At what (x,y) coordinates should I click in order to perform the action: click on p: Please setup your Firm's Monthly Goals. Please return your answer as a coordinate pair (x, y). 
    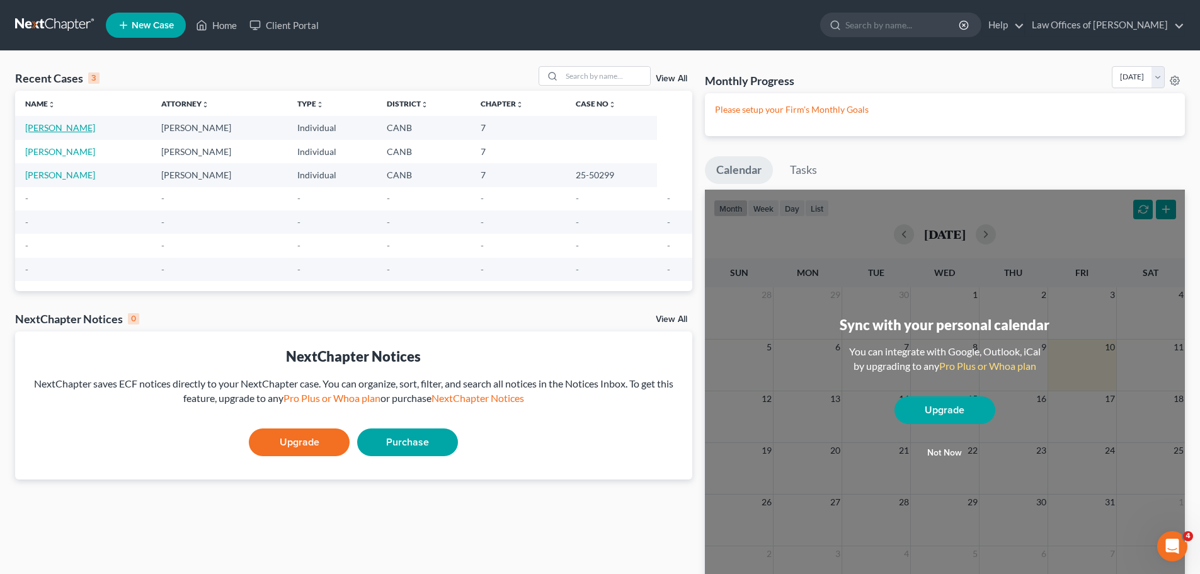
    Looking at the image, I should click on (945, 110).